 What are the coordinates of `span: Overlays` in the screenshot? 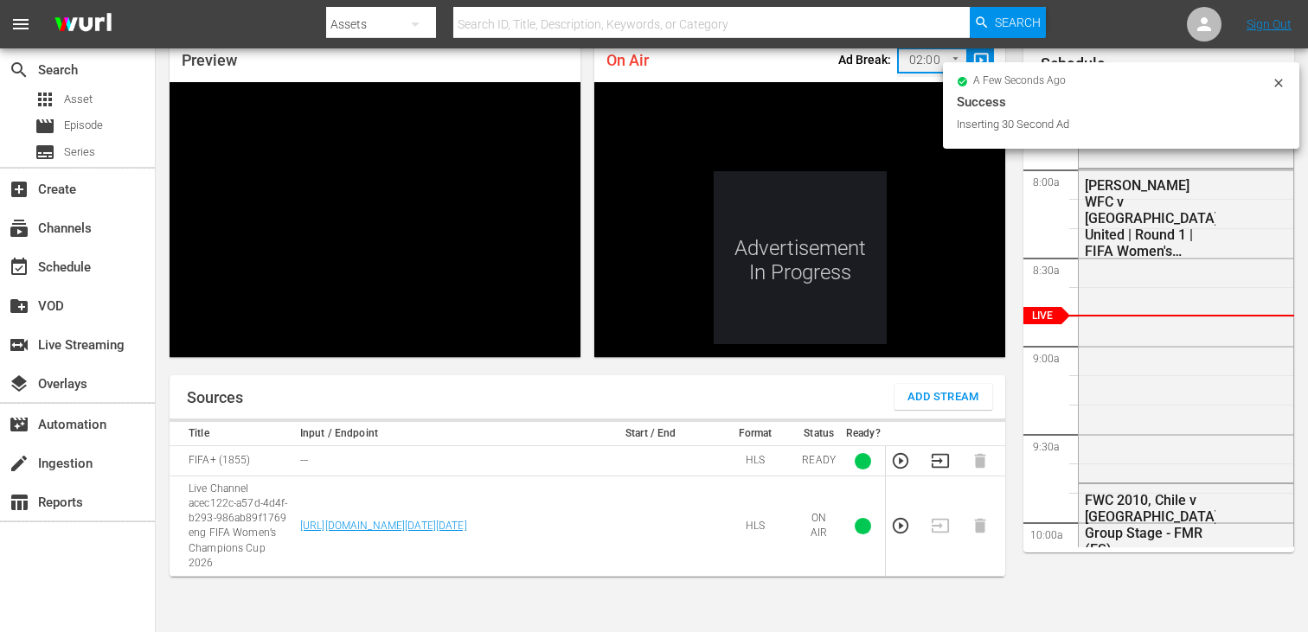 It's located at (19, 384).